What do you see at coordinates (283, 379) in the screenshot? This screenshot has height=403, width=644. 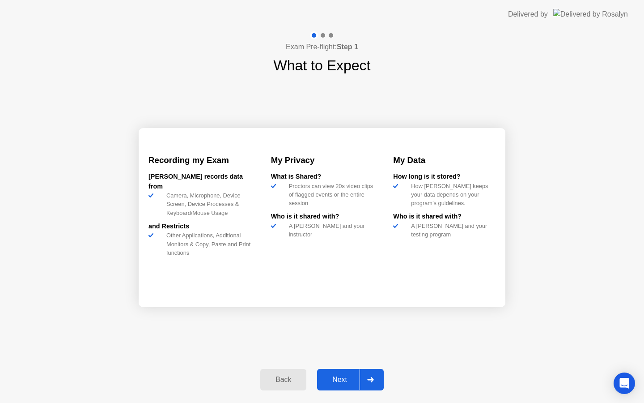 I see `div: Back` at bounding box center [283, 379].